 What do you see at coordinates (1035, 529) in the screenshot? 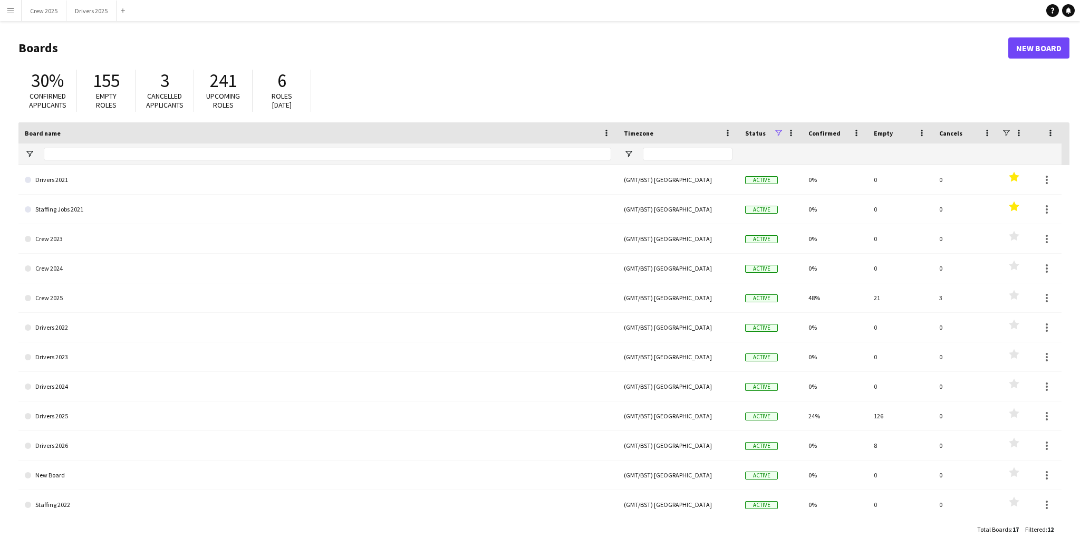
I see `span: Filtered` at bounding box center [1035, 529].